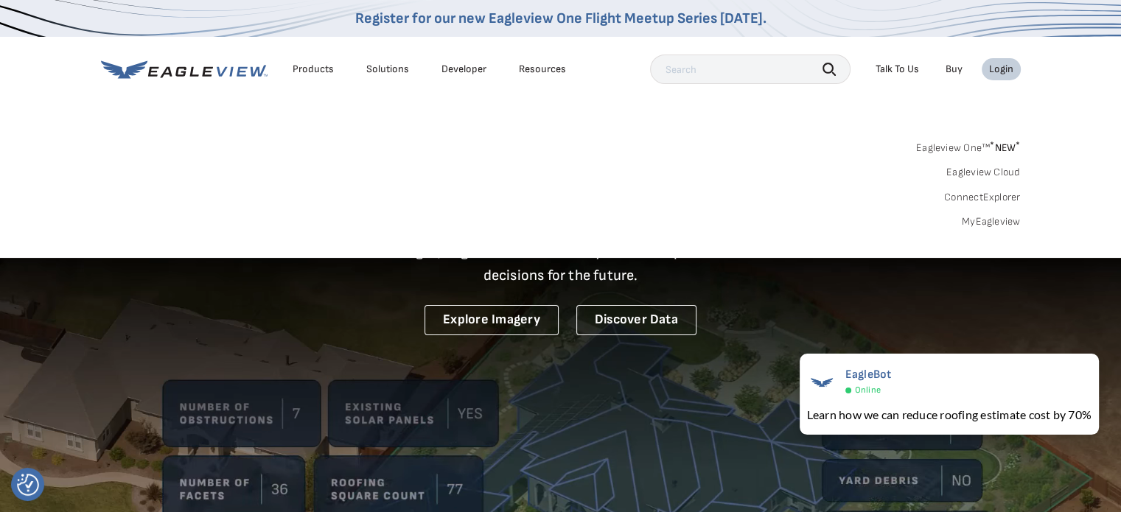  What do you see at coordinates (982, 197) in the screenshot?
I see `a: ConnectExplorer` at bounding box center [982, 197].